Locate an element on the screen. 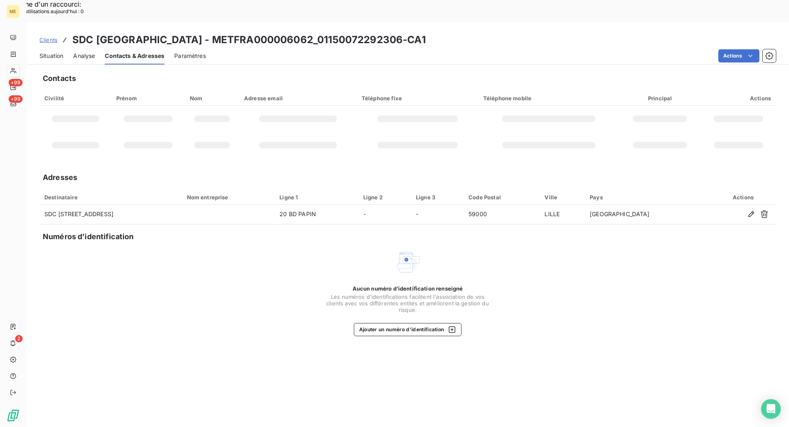 This screenshot has height=427, width=789. div: Code Postal is located at coordinates (501, 197).